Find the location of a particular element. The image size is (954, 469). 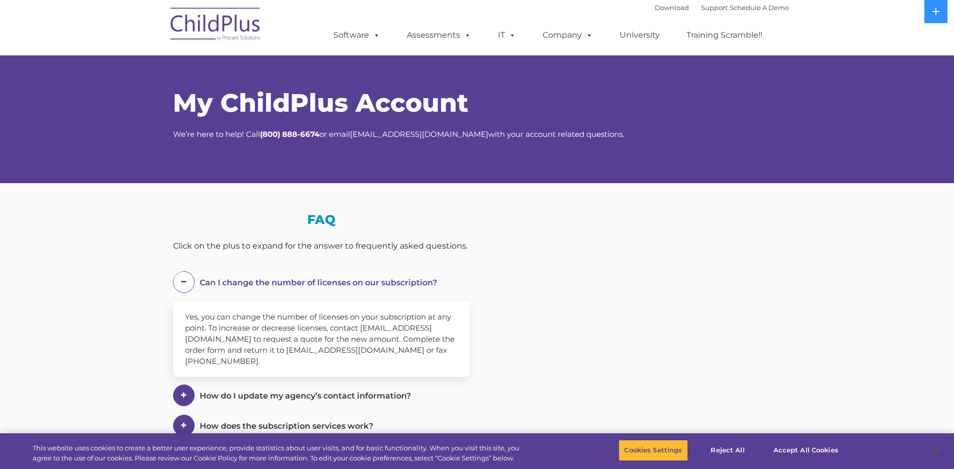

a: IT is located at coordinates (507, 35).